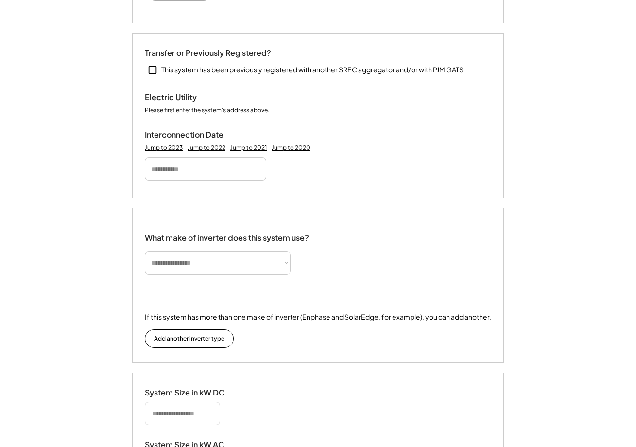 The height and width of the screenshot is (447, 636). I want to click on div: Jump to 2021, so click(248, 148).